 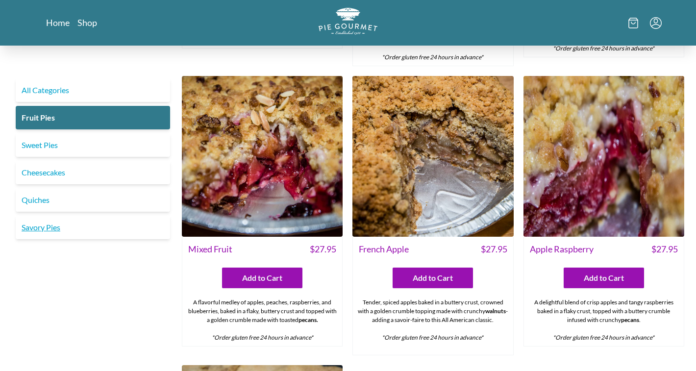 I want to click on span: Apple Raspberry, so click(x=562, y=249).